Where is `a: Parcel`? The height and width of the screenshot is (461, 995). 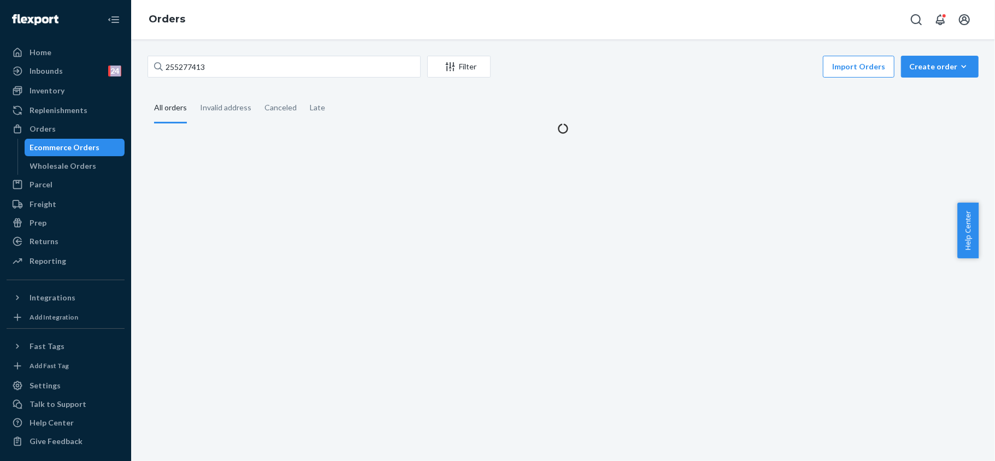 a: Parcel is located at coordinates (66, 185).